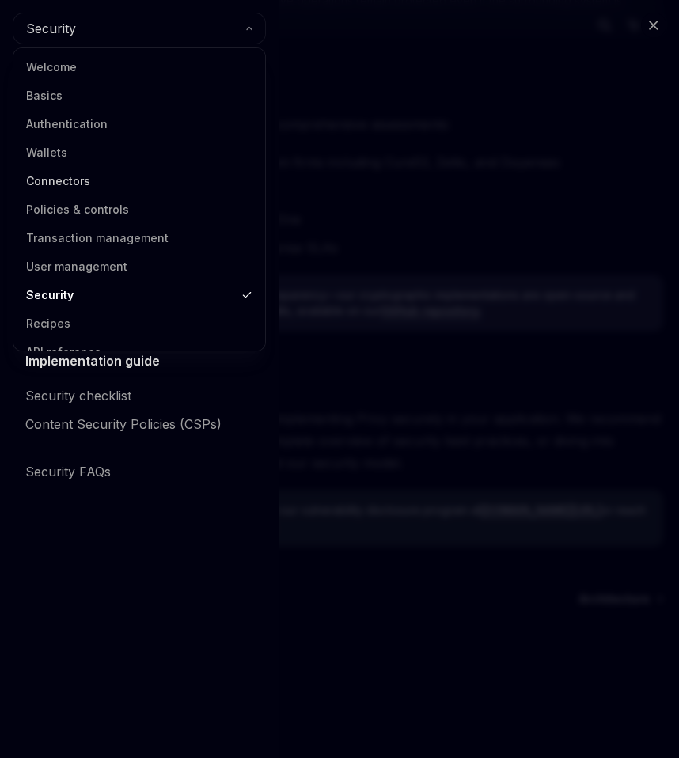  What do you see at coordinates (139, 352) in the screenshot?
I see `a: API reference` at bounding box center [139, 352].